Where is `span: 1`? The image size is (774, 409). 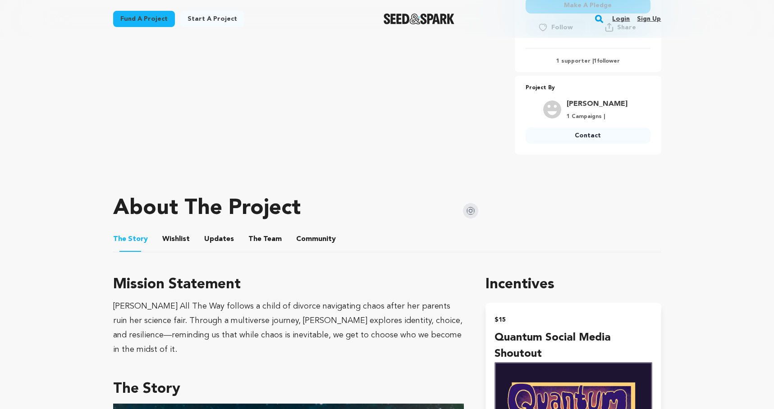
span: 1 is located at coordinates (595, 61).